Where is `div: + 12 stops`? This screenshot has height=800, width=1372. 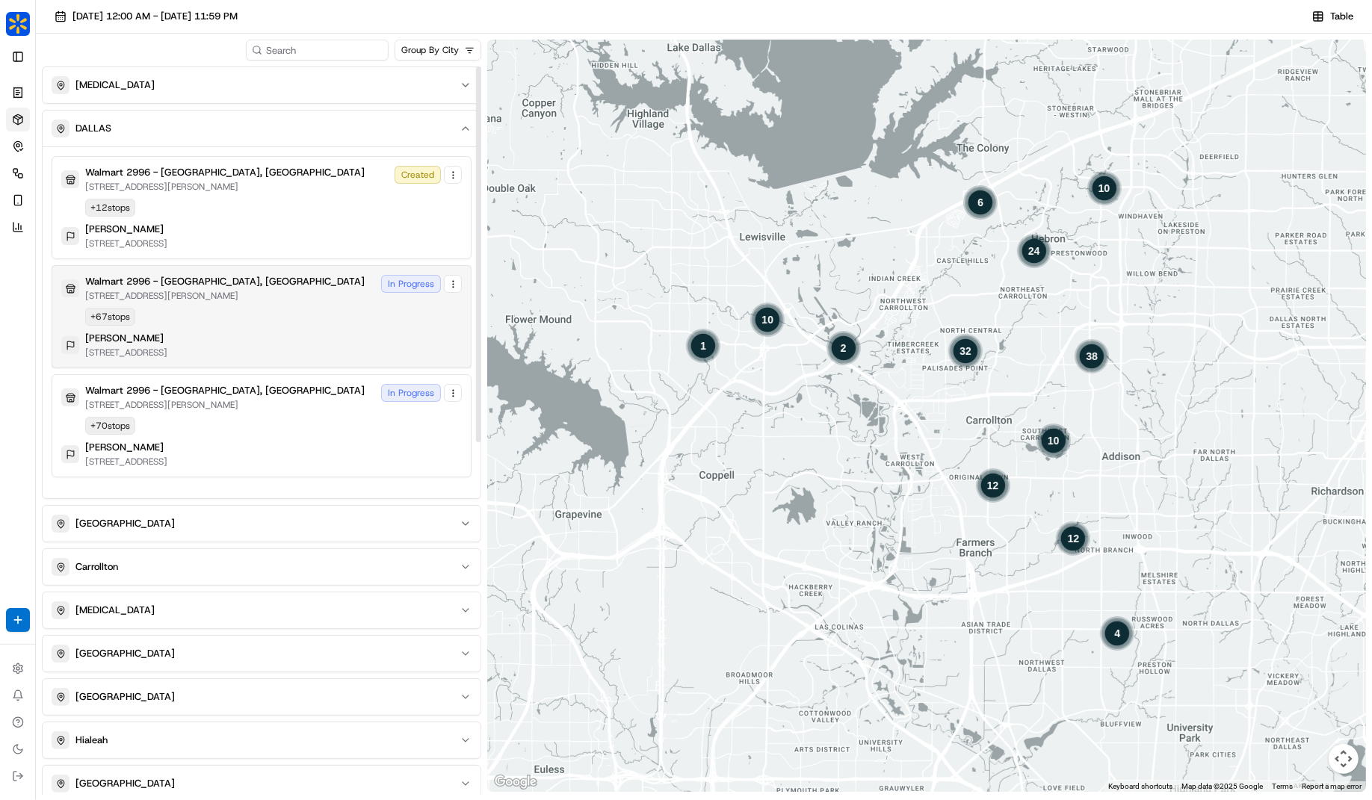 div: + 12 stops is located at coordinates (110, 208).